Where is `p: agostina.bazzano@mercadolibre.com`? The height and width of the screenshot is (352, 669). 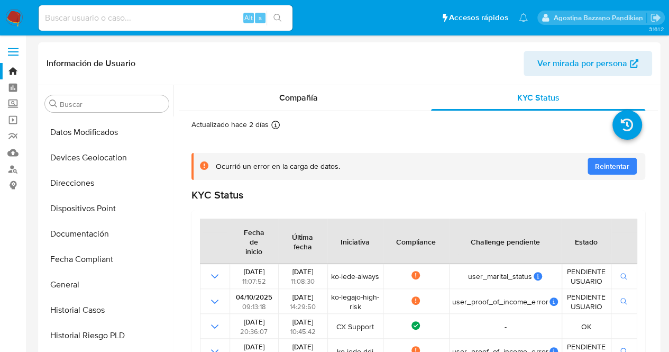 p: agostina.bazzano@mercadolibre.com is located at coordinates (600, 17).